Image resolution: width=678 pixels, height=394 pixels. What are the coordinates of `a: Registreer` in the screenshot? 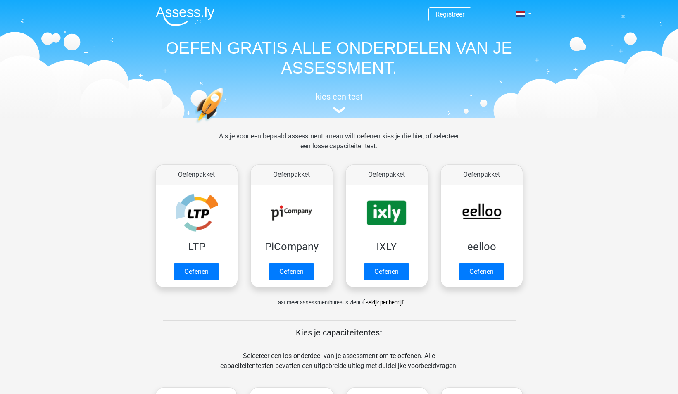 It's located at (450, 14).